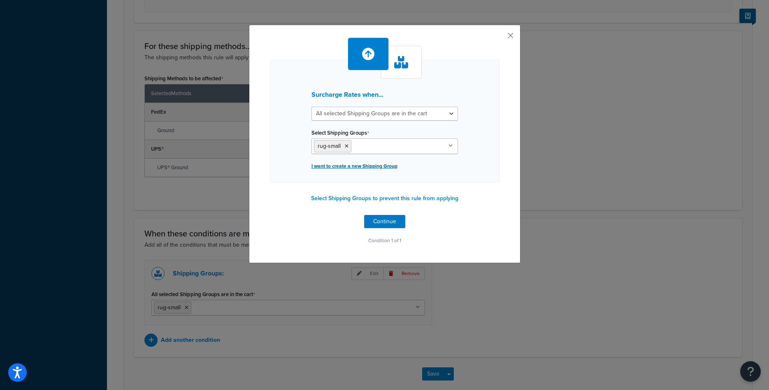  I want to click on h3: Surcharge Rates when..., so click(385, 95).